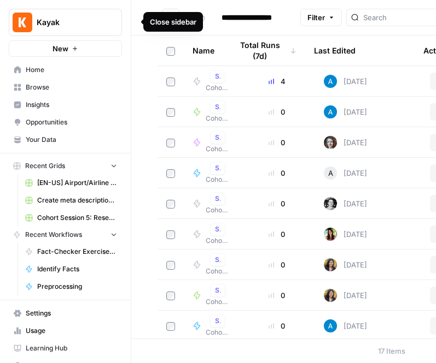  I want to click on a: UntitledStudio 2.0Cohort - Session 6, so click(211, 326).